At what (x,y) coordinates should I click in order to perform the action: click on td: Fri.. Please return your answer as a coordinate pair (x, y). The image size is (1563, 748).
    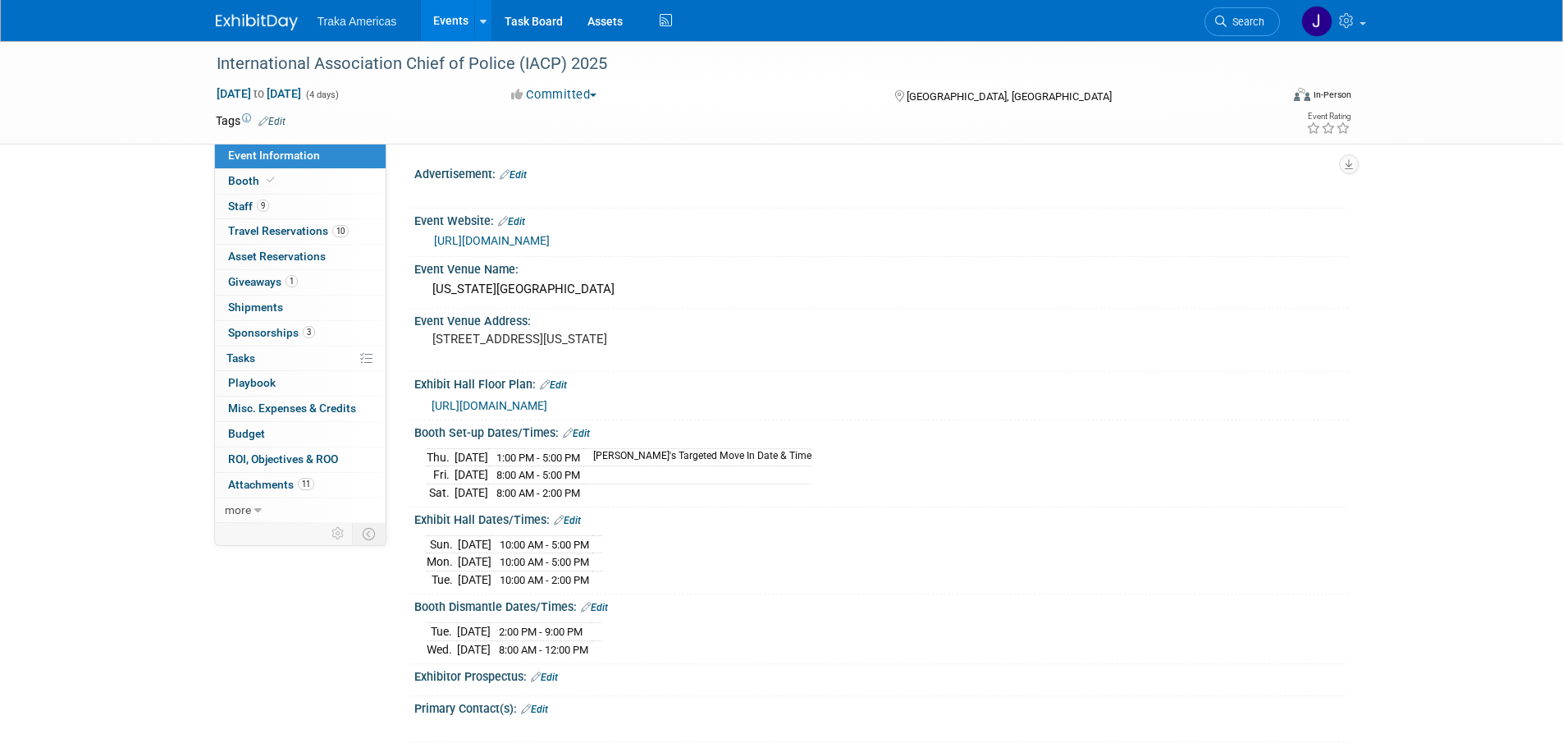
    Looking at the image, I should click on (441, 475).